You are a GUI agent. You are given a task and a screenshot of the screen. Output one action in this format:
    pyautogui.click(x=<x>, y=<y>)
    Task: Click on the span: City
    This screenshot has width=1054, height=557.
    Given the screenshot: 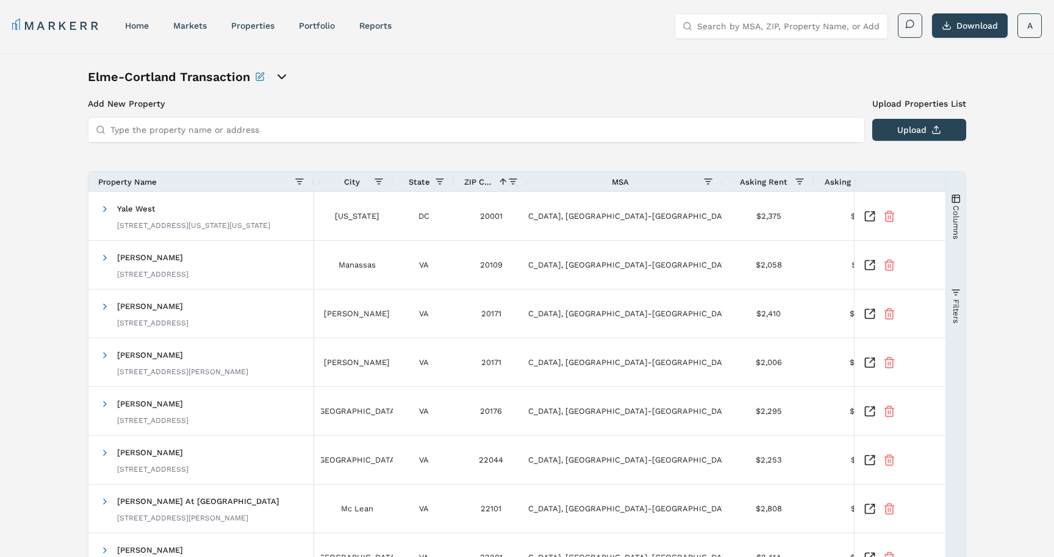 What is the action you would take?
    pyautogui.click(x=352, y=182)
    